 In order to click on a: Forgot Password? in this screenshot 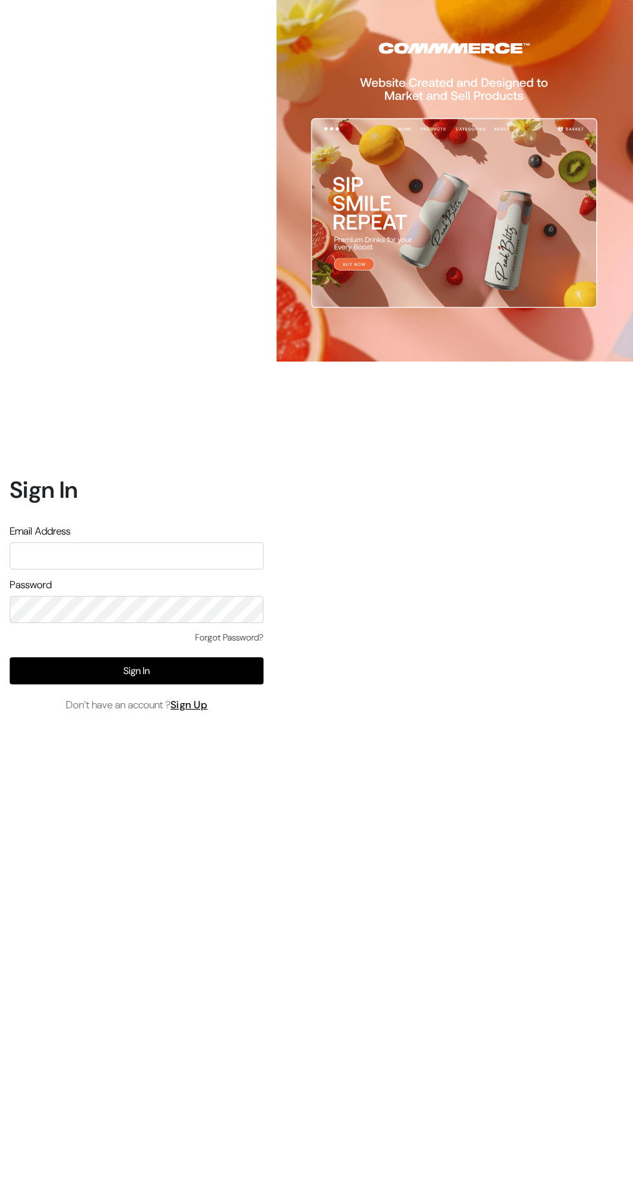, I will do `click(229, 637)`.